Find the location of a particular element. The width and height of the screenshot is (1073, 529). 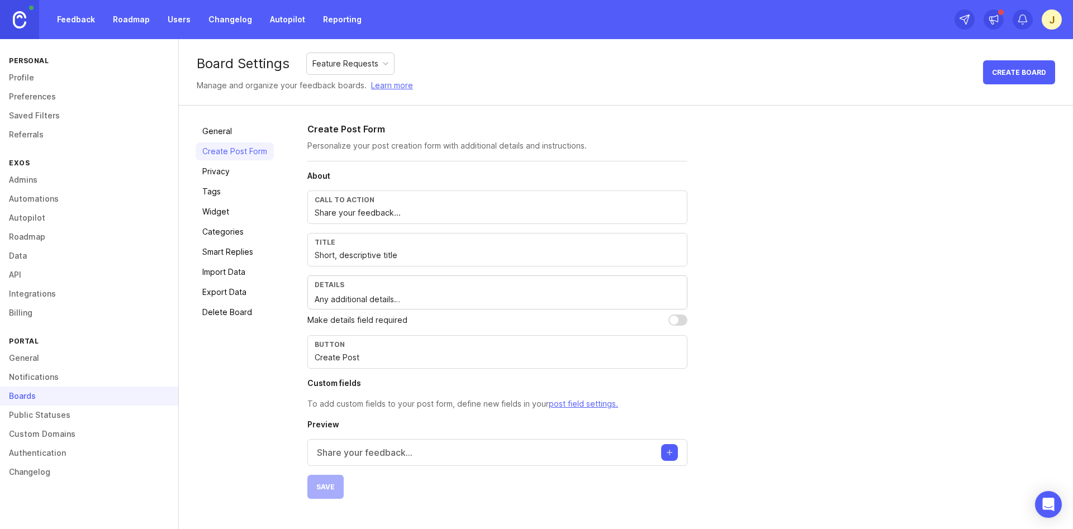

a: General is located at coordinates (235, 131).